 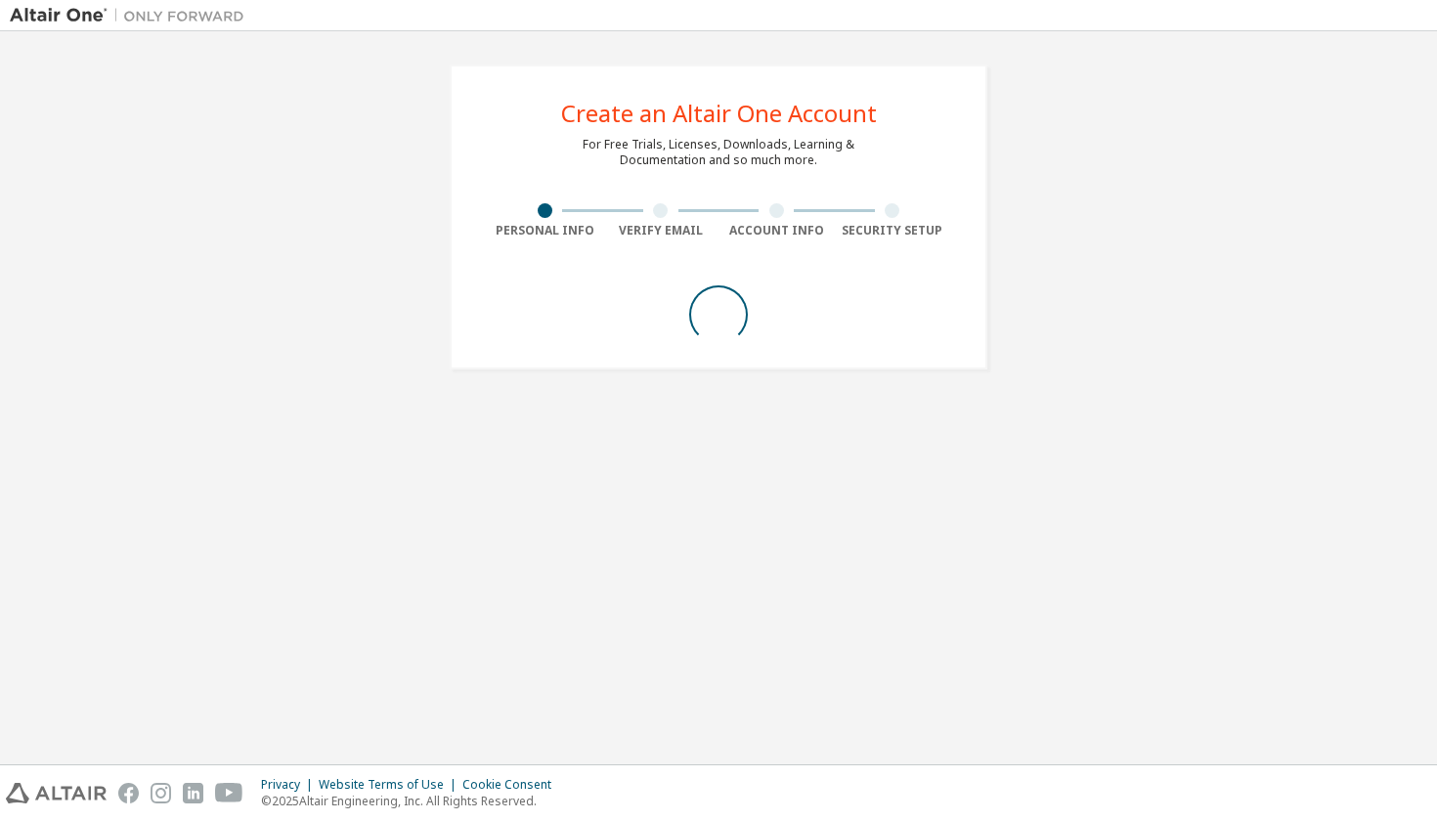 I want to click on img: instagram.svg, so click(x=160, y=793).